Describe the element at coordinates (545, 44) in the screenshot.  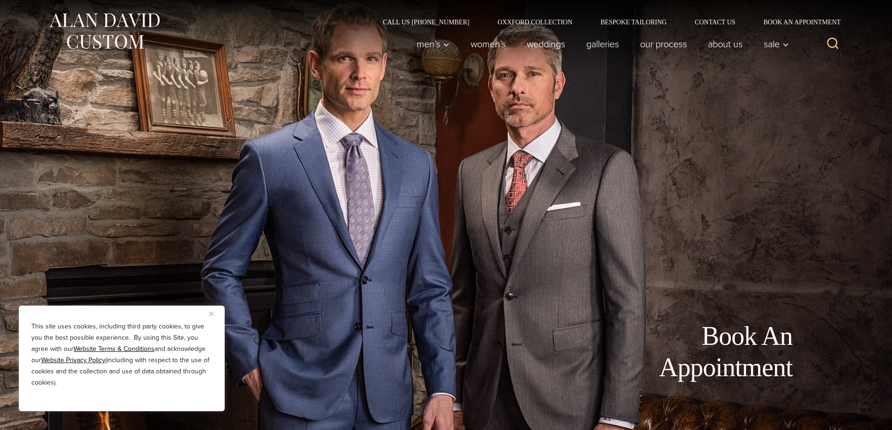
I see `a: weddings` at that location.